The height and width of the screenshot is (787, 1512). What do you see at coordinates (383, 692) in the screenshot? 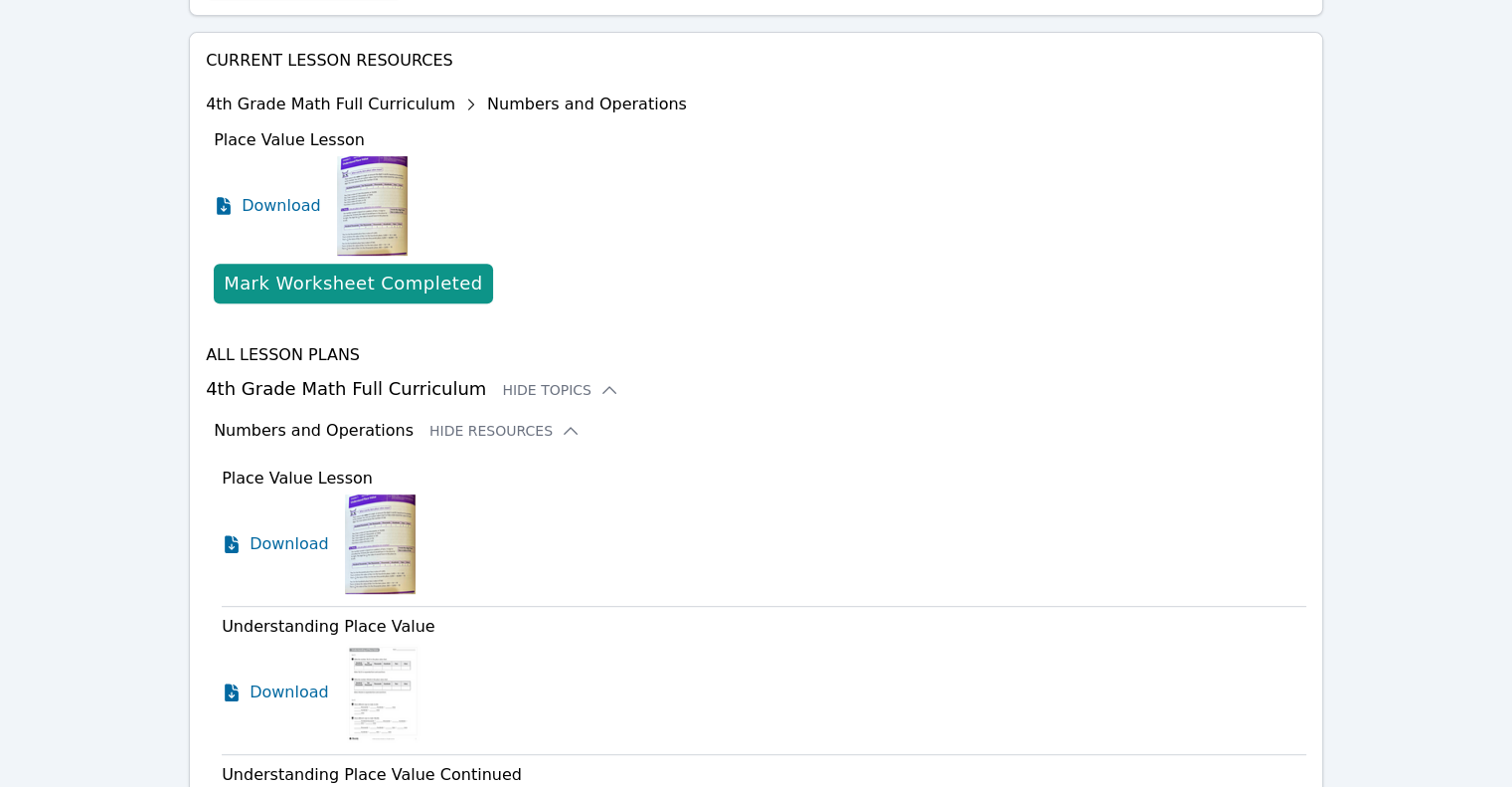
I see `img: Understanding Place Value` at bounding box center [383, 692].